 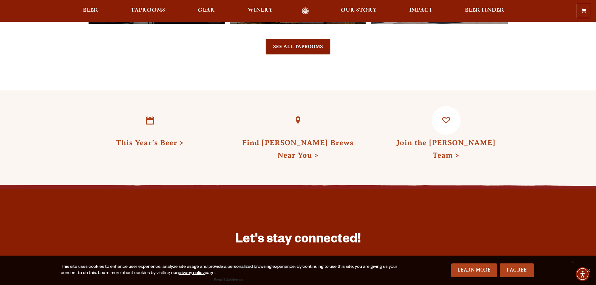 I want to click on a: Beer, so click(x=90, y=11).